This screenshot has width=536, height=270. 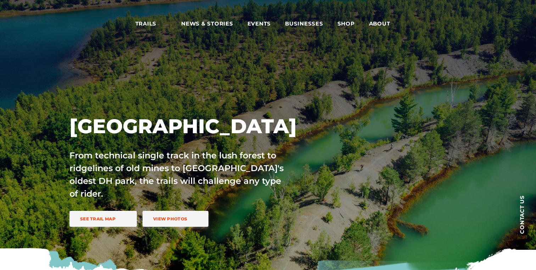 I want to click on span: Contact us, so click(x=522, y=215).